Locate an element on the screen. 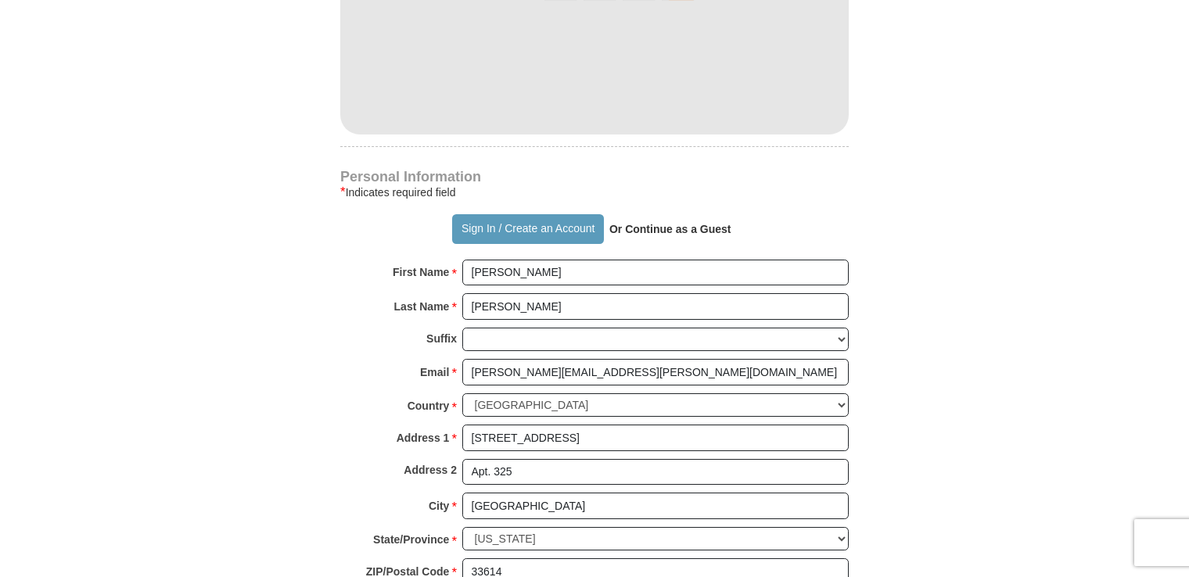  button: Sign In / Create an Account is located at coordinates (527, 229).